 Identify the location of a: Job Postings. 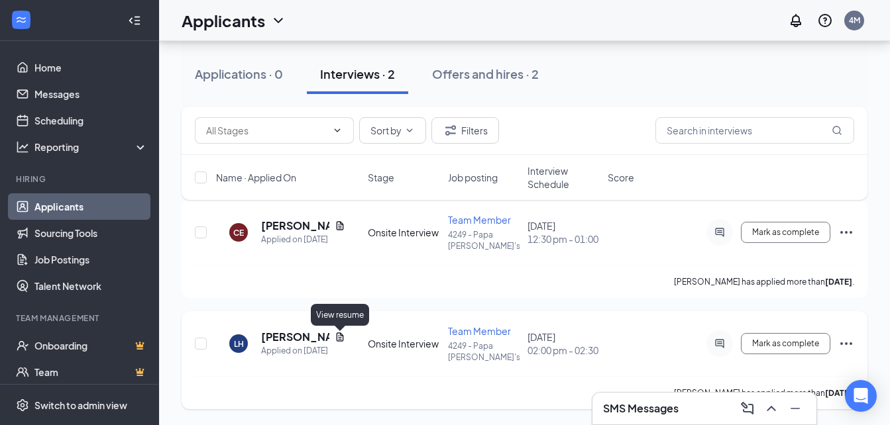
(91, 260).